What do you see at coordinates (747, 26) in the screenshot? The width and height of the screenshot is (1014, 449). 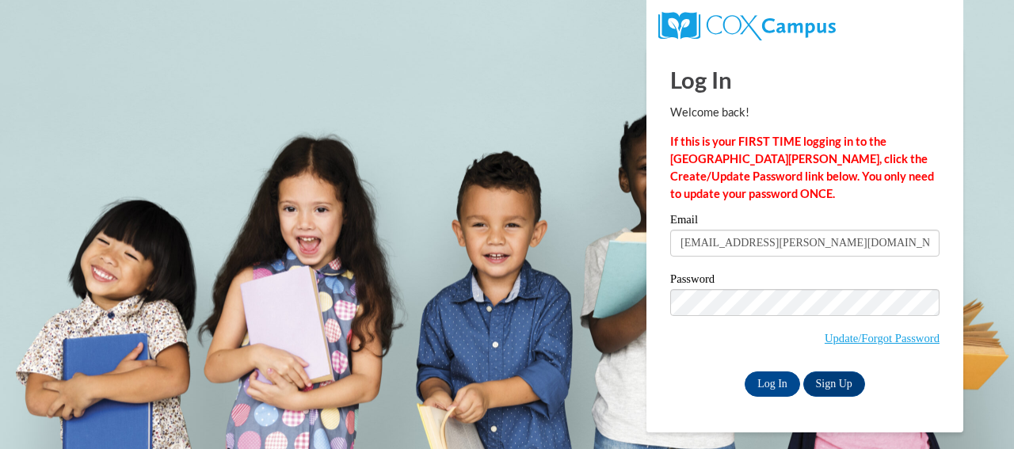 I see `img: COX Campus` at bounding box center [747, 26].